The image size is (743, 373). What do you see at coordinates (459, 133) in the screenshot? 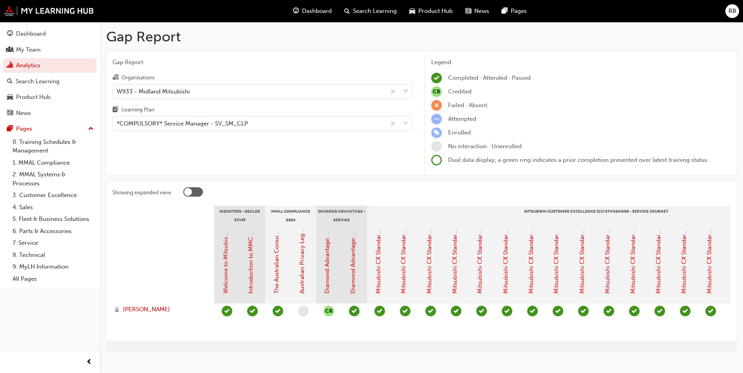
I see `span: Enrolled` at bounding box center [459, 133].